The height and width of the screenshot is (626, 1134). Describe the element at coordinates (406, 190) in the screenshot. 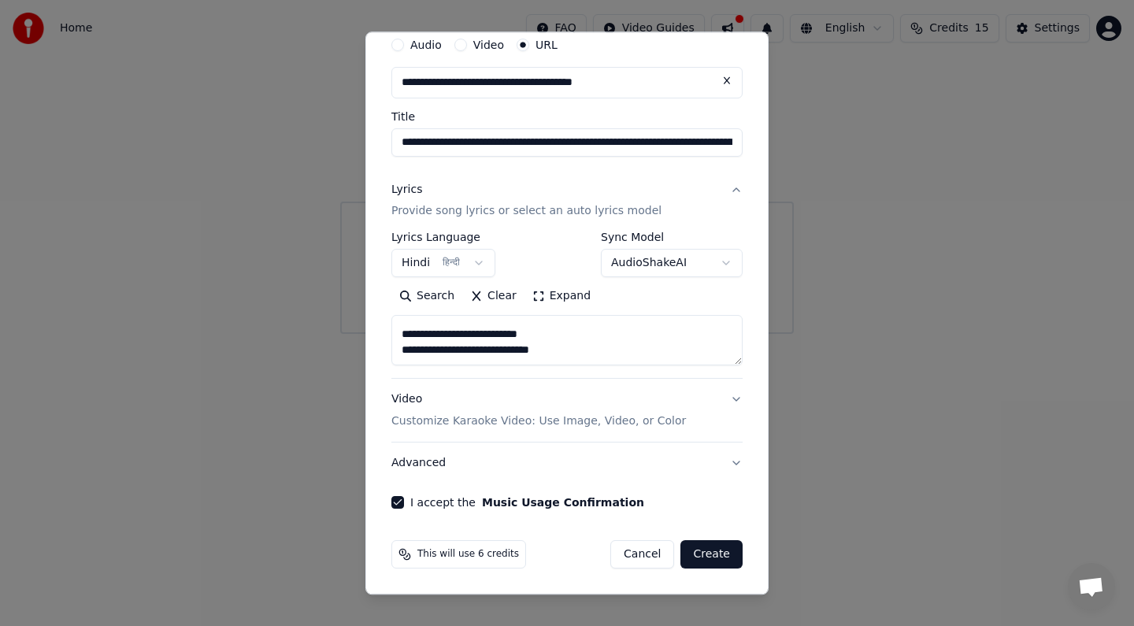

I see `div: Lyrics` at that location.